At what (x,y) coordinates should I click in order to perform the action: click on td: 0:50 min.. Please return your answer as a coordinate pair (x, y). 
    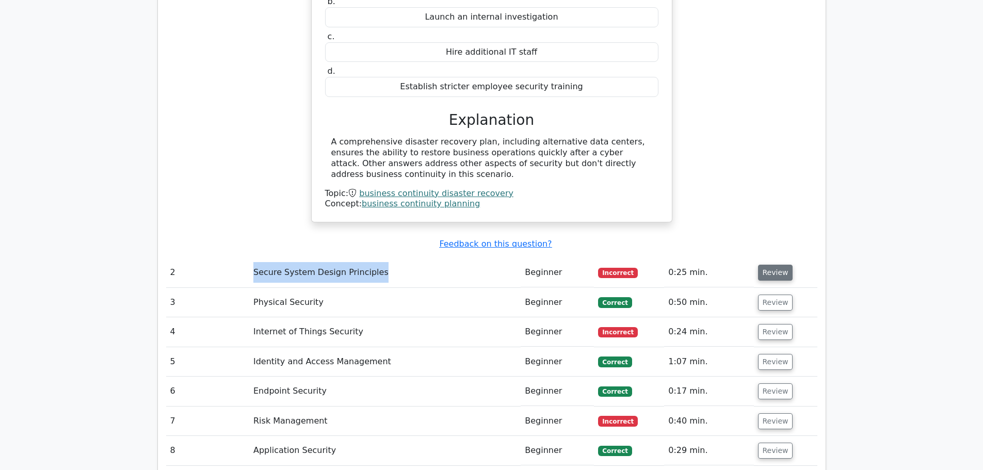
    Looking at the image, I should click on (709, 302).